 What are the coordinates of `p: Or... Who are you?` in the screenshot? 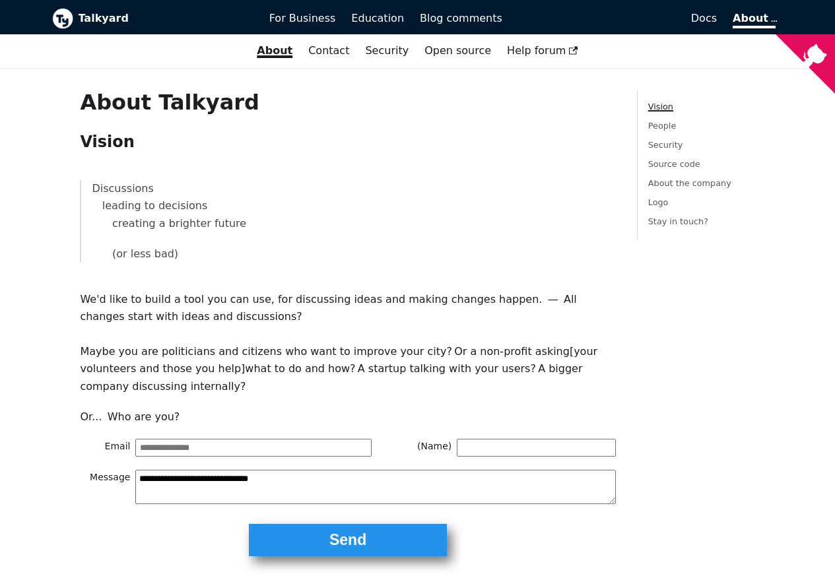 It's located at (347, 417).